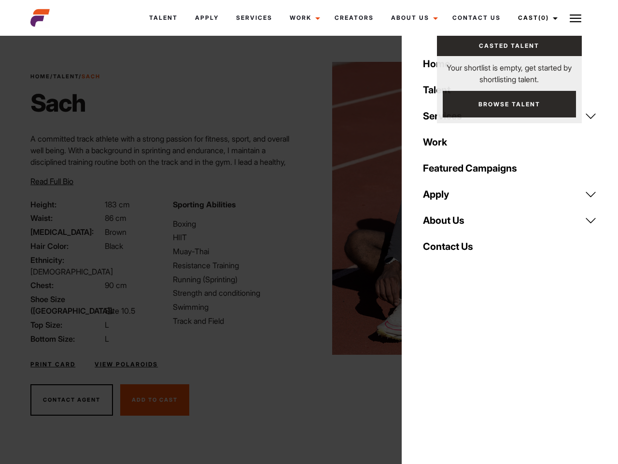 This screenshot has height=464, width=618. What do you see at coordinates (544, 17) in the screenshot?
I see `span: (0)` at bounding box center [544, 17].